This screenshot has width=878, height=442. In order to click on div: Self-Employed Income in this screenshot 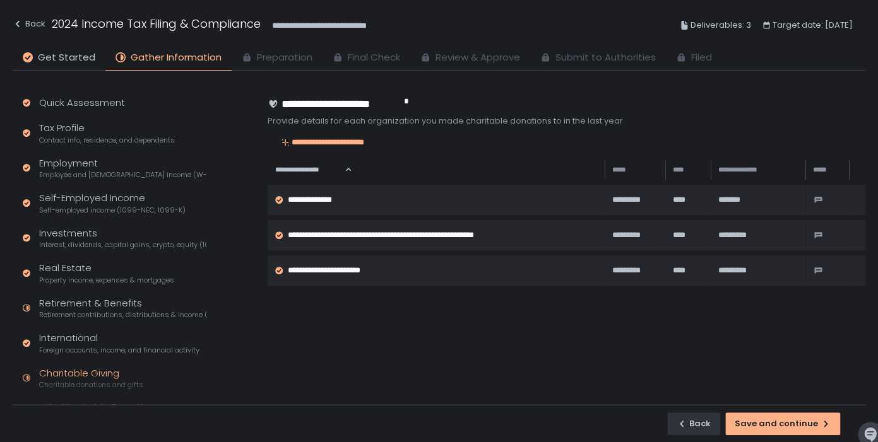, I will do `click(112, 203)`.